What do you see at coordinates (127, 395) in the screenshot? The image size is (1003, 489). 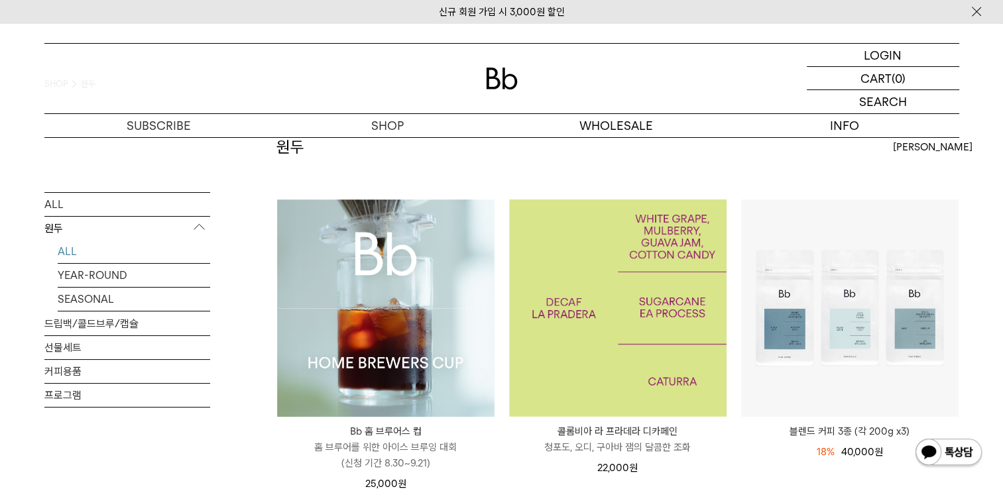 I see `a: 프로그램` at bounding box center [127, 395].